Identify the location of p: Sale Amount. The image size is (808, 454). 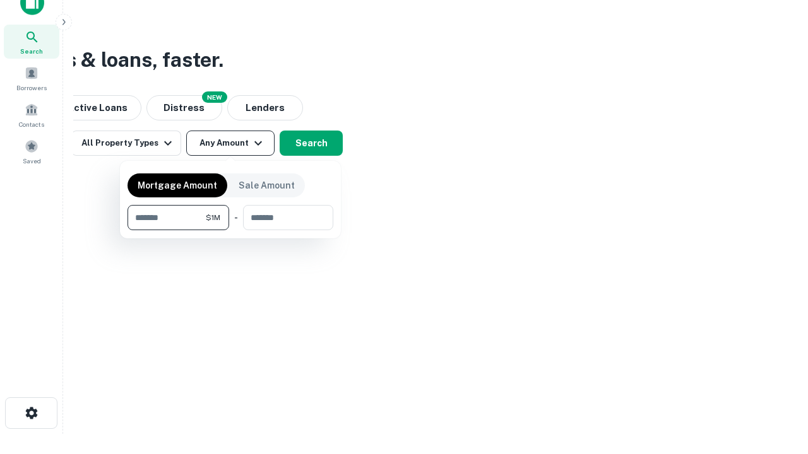
(266, 185).